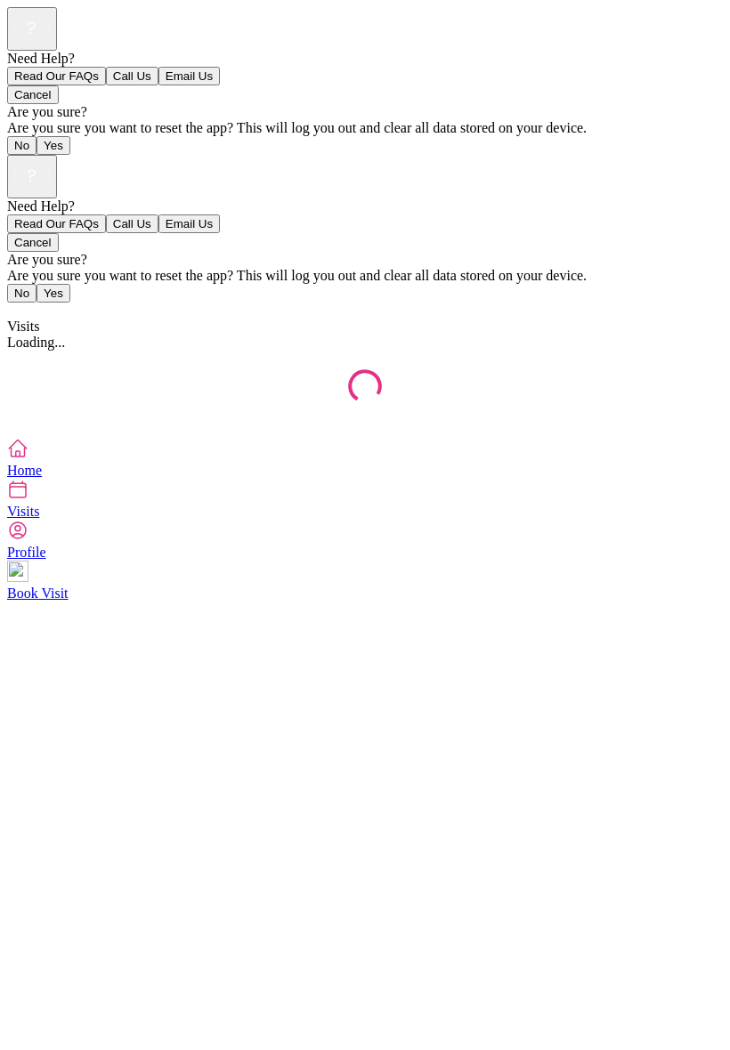 Image resolution: width=730 pixels, height=1050 pixels. I want to click on span: Profile, so click(27, 552).